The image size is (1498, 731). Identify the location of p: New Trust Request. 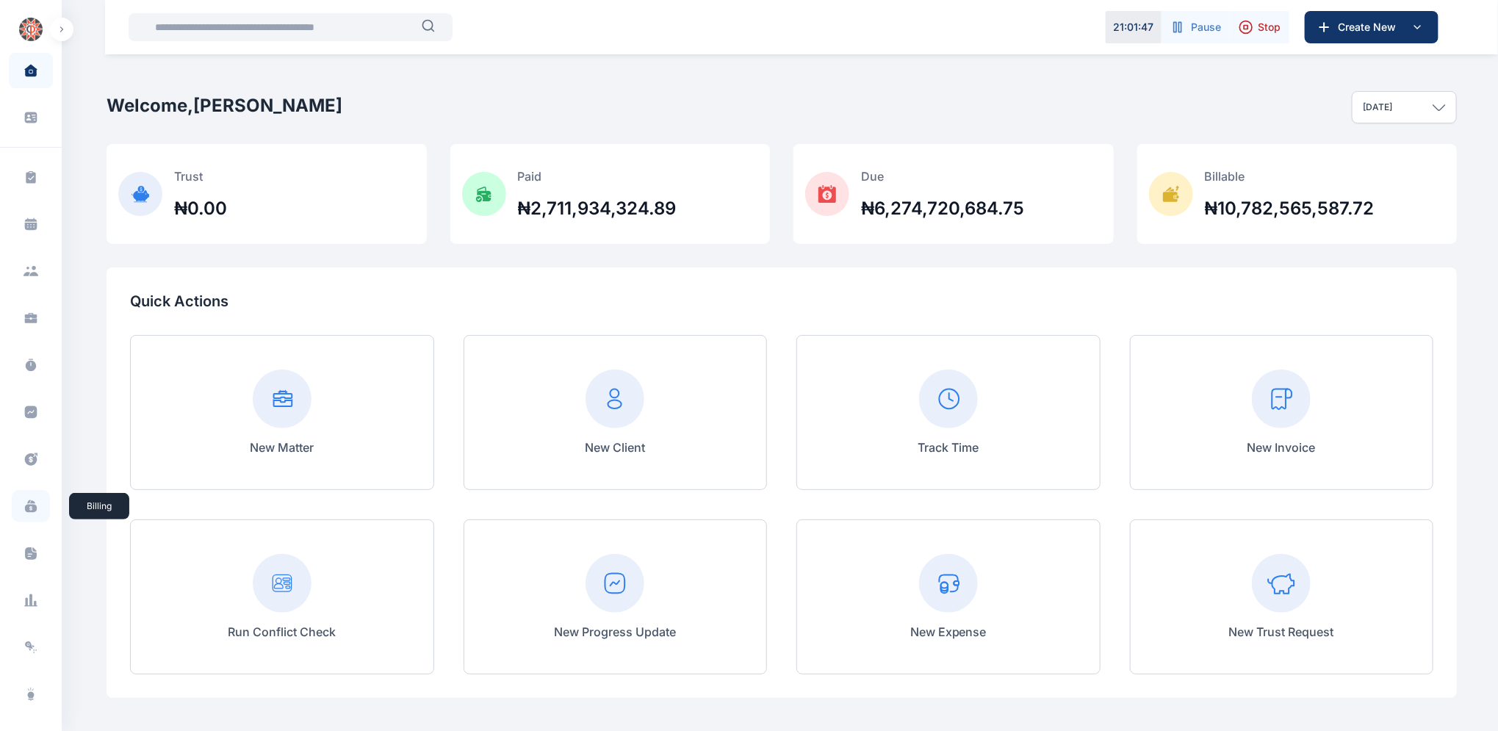
(1281, 632).